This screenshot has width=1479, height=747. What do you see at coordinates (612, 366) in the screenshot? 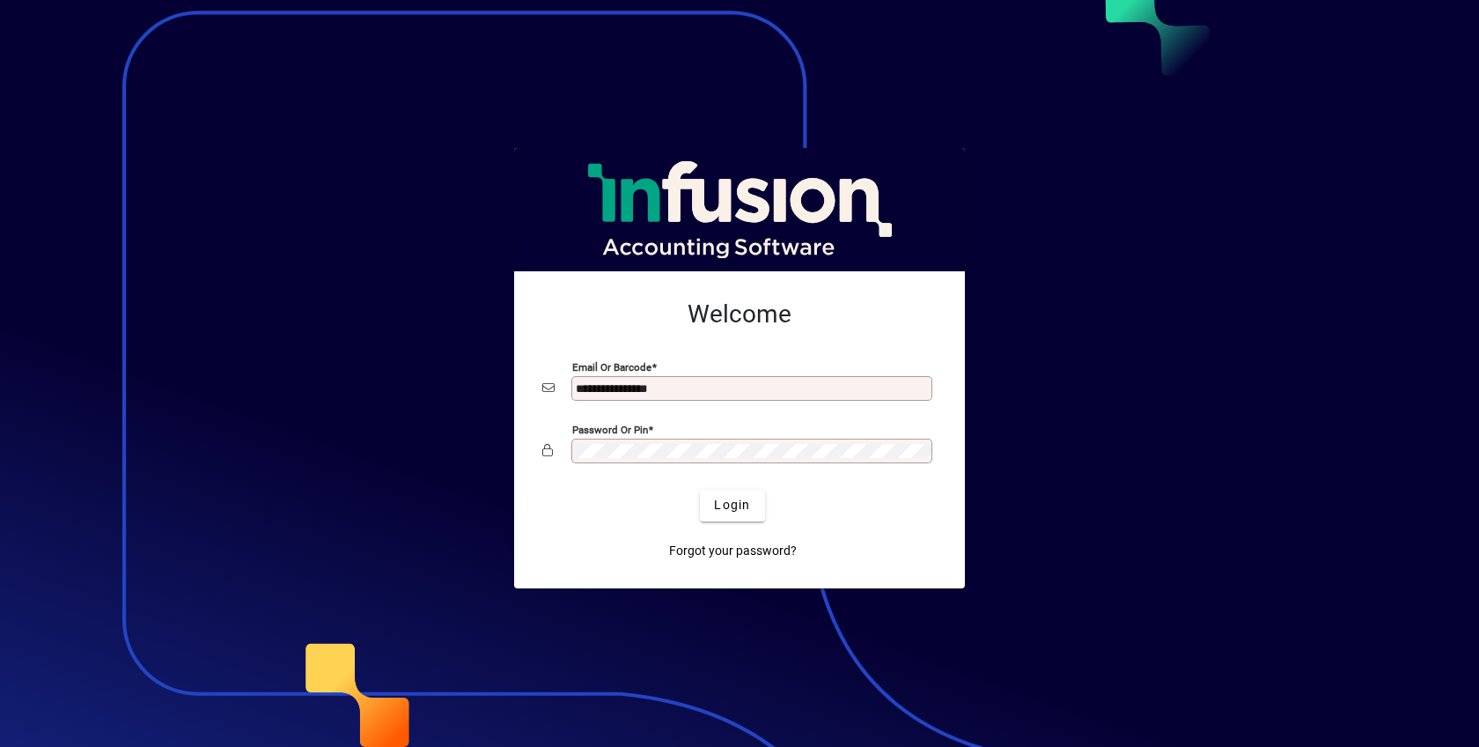
I see `mat-label: Email or Barcode` at bounding box center [612, 366].